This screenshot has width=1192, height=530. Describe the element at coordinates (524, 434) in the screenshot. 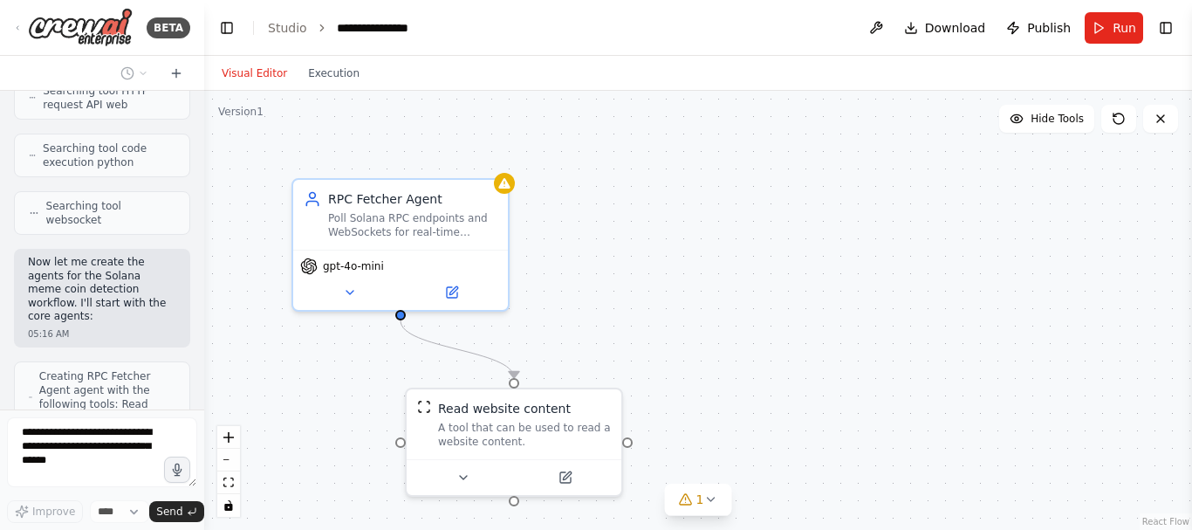

I see `div: A tool that can be used to read a website content.` at that location.